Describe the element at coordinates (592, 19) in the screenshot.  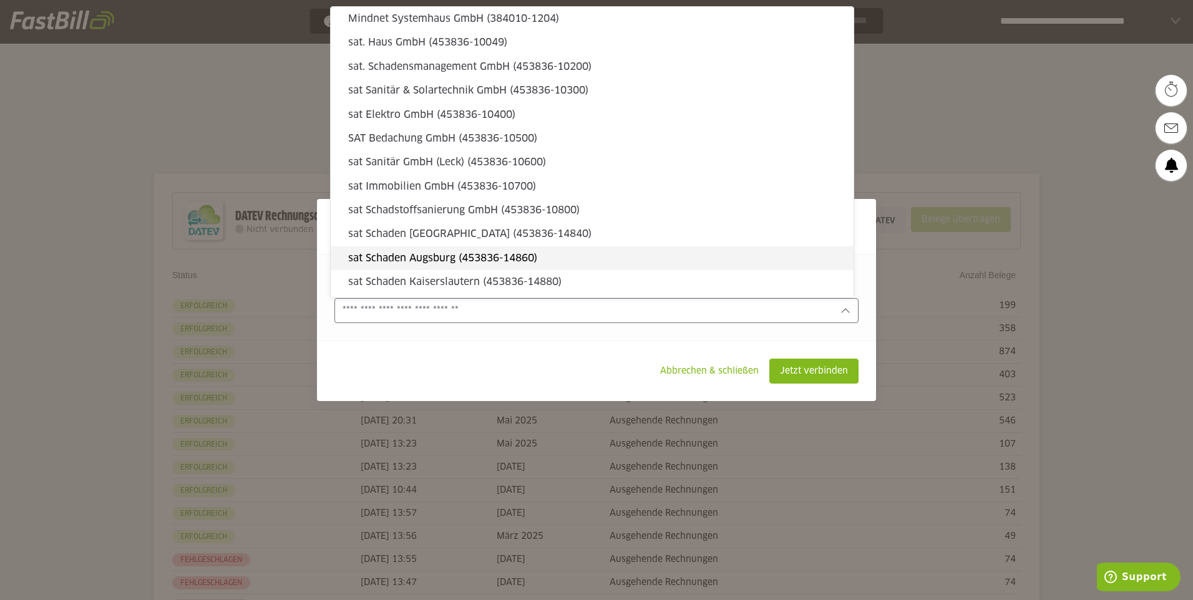
I see `sl-option: Mindnet Systemhaus GmbH (384010-1204)` at that location.